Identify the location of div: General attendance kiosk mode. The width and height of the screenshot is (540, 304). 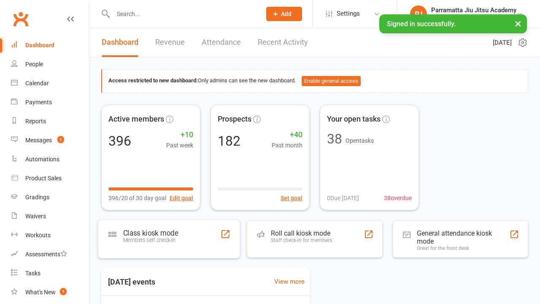
(463, 237).